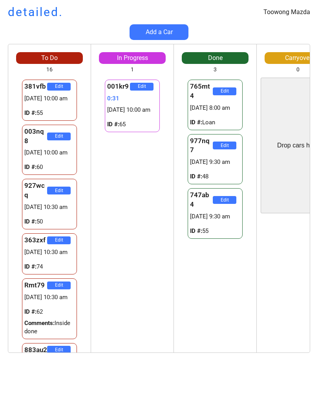 The width and height of the screenshot is (318, 396). I want to click on div: 50, so click(49, 222).